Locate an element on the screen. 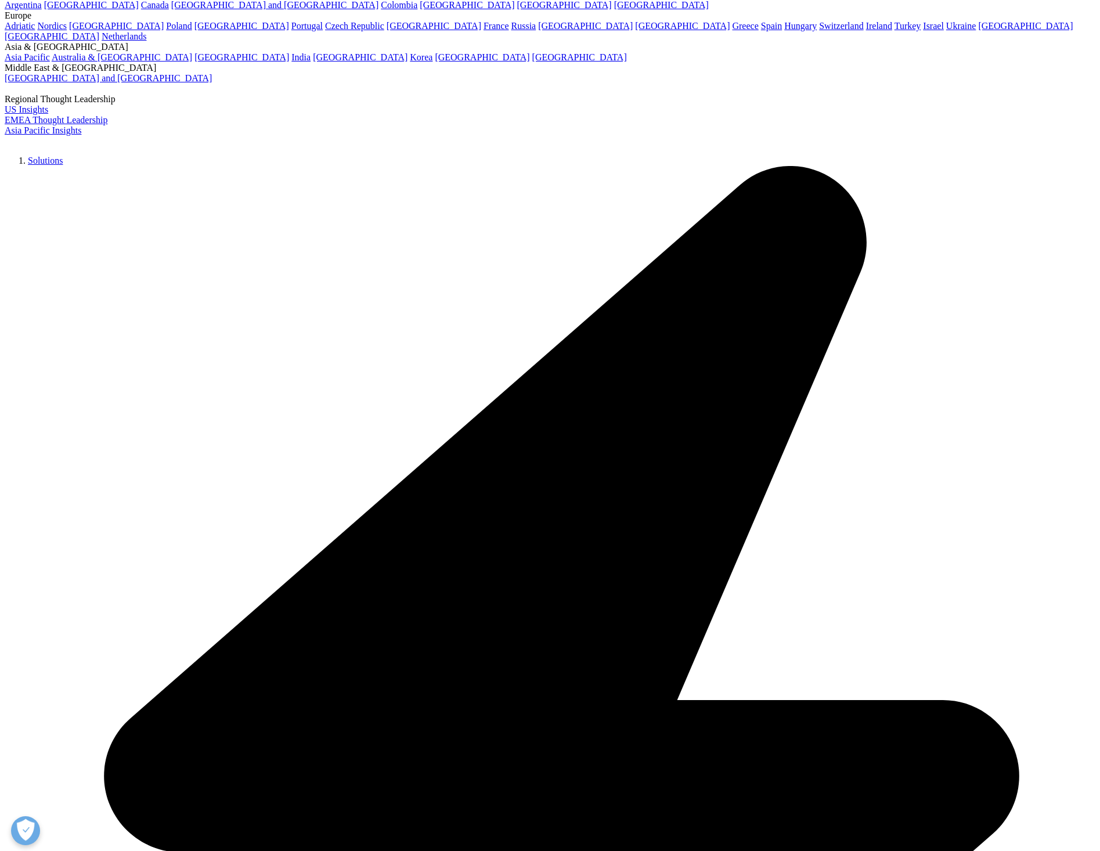 This screenshot has width=1100, height=851. a: Nordics is located at coordinates (52, 26).